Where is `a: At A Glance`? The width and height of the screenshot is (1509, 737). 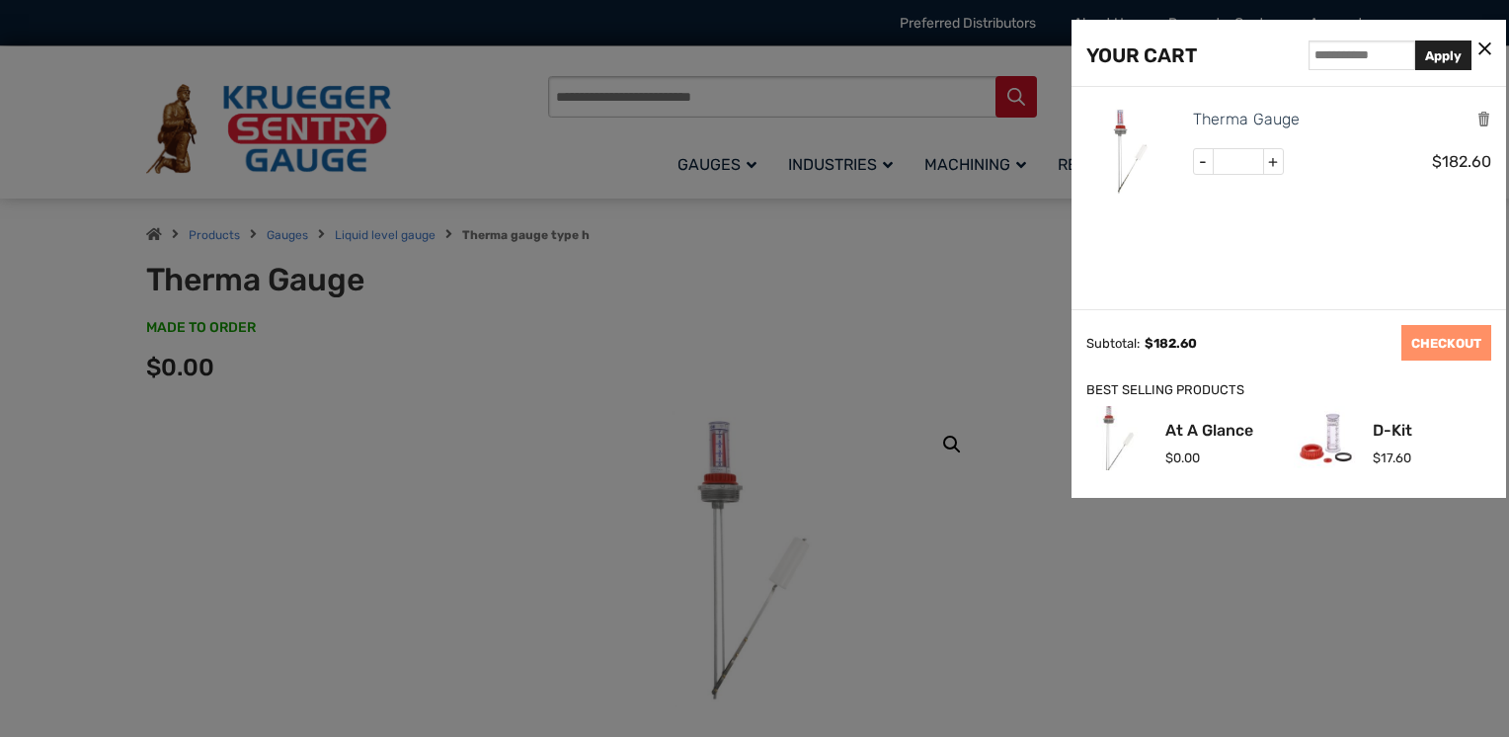 a: At A Glance is located at coordinates (1209, 431).